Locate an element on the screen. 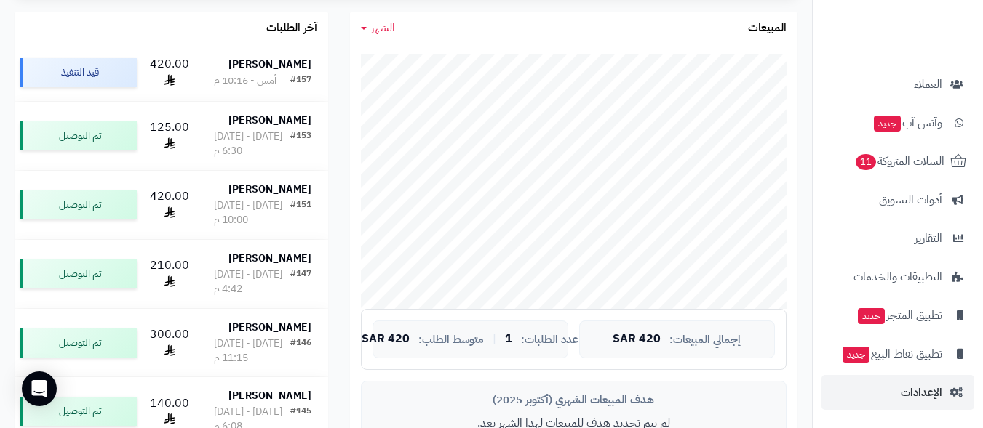  td: 210.00 is located at coordinates (170, 274).